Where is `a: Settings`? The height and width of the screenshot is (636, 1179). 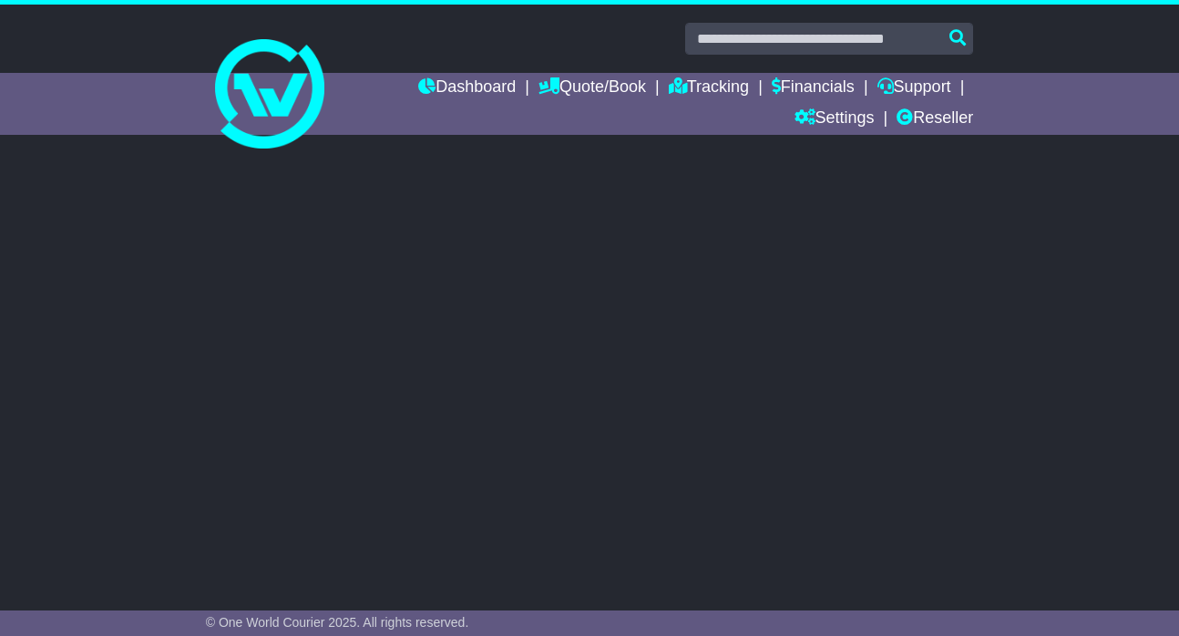
a: Settings is located at coordinates (834, 119).